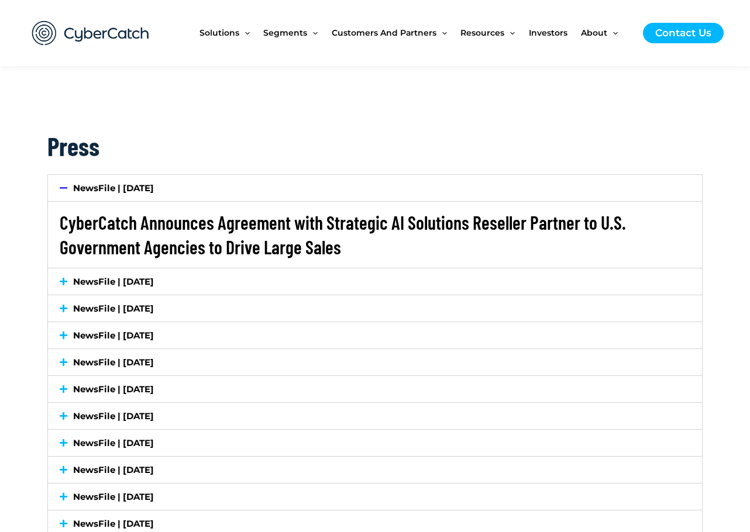 Image resolution: width=750 pixels, height=532 pixels. What do you see at coordinates (91, 33) in the screenshot?
I see `img: CyberCatch` at bounding box center [91, 33].